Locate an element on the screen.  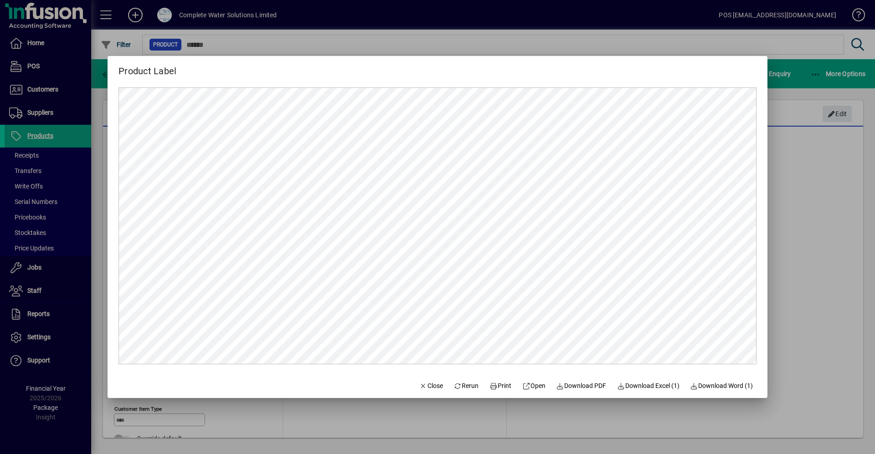
span: Download Excel (1) is located at coordinates (648, 386).